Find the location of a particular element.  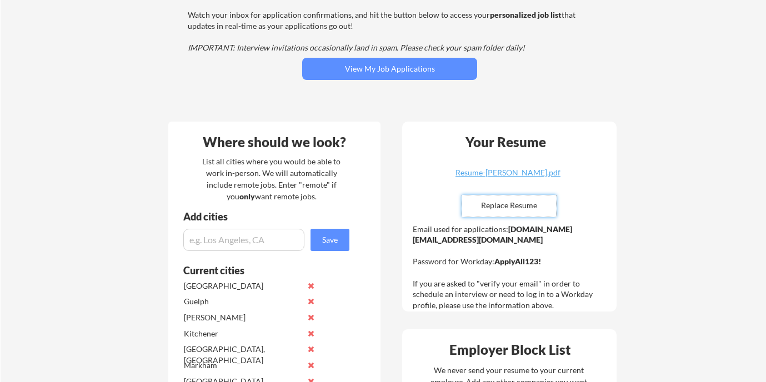

button: Save is located at coordinates (330, 240).